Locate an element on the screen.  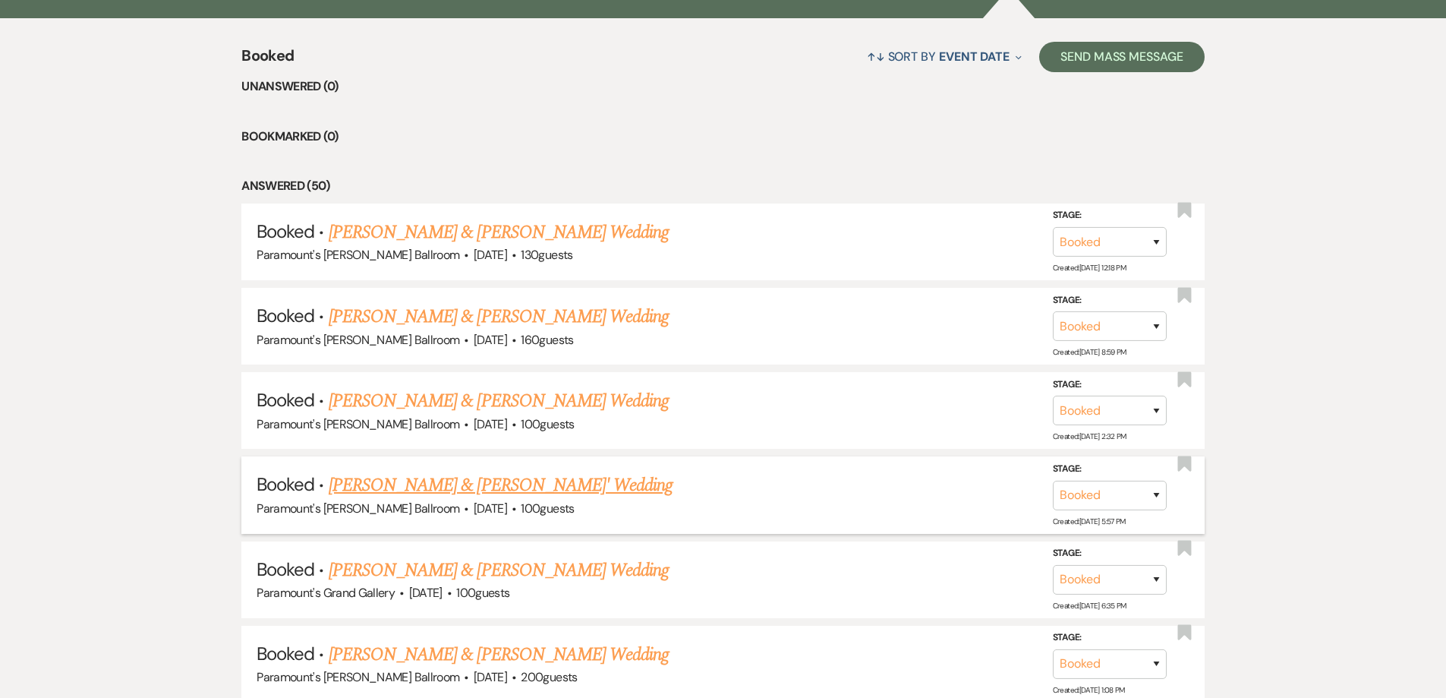
span: Paramount's Grand Gallery is located at coordinates (326, 592).